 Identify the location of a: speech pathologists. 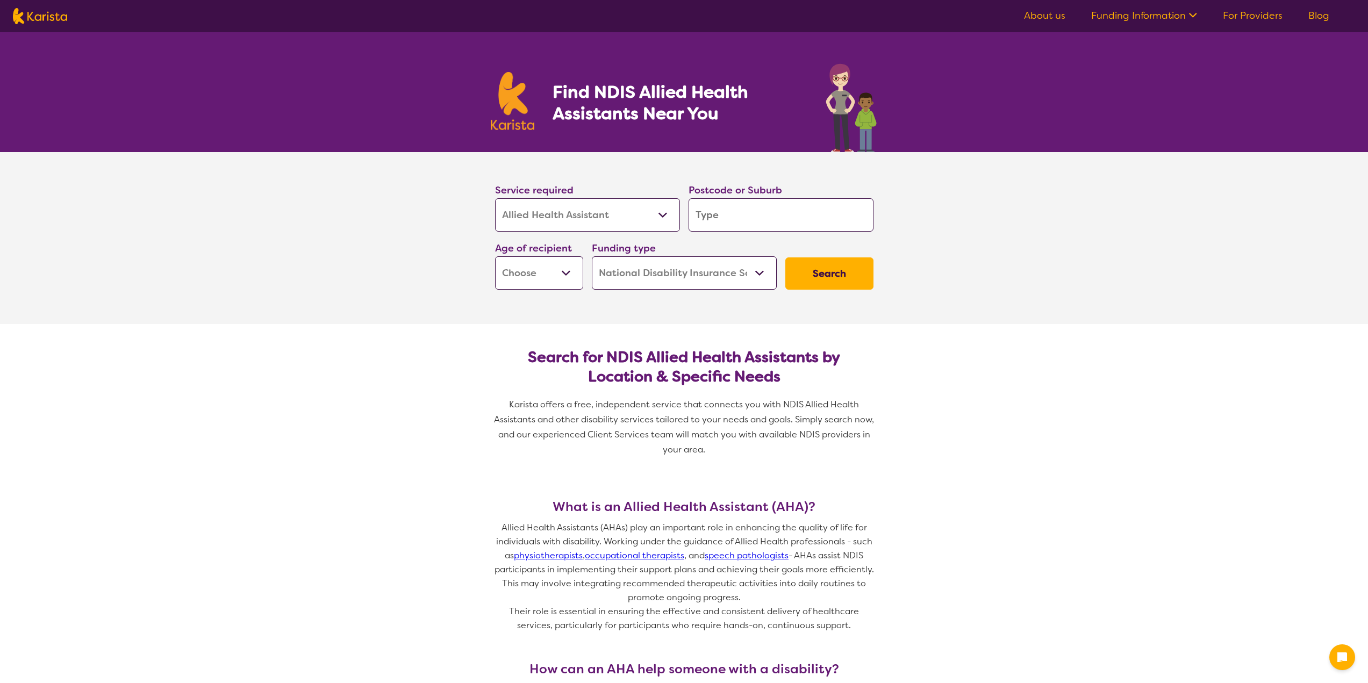
(747, 555).